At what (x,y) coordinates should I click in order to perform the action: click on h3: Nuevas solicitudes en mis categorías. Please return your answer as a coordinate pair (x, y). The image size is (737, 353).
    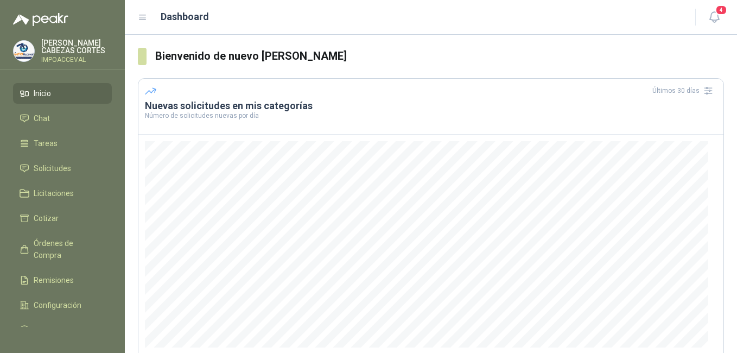
    Looking at the image, I should click on (431, 106).